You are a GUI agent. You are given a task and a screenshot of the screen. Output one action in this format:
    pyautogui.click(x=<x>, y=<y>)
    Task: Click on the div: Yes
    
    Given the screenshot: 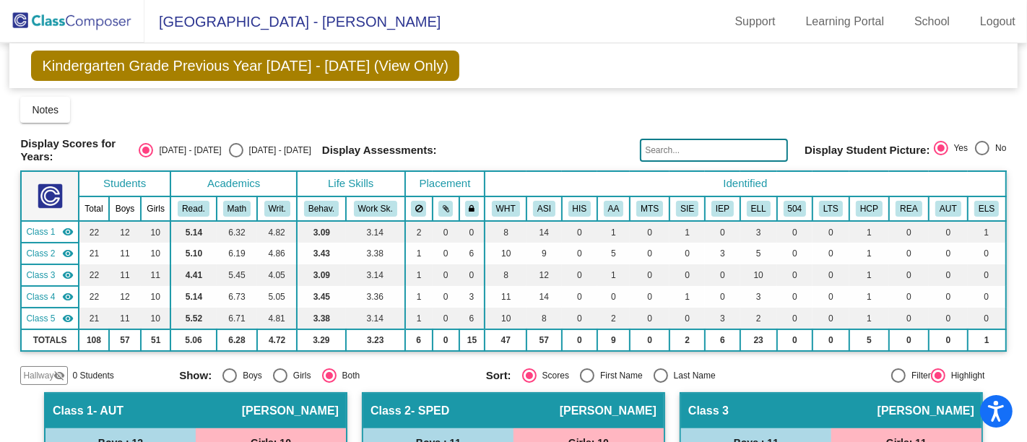 What is the action you would take?
    pyautogui.click(x=959, y=148)
    